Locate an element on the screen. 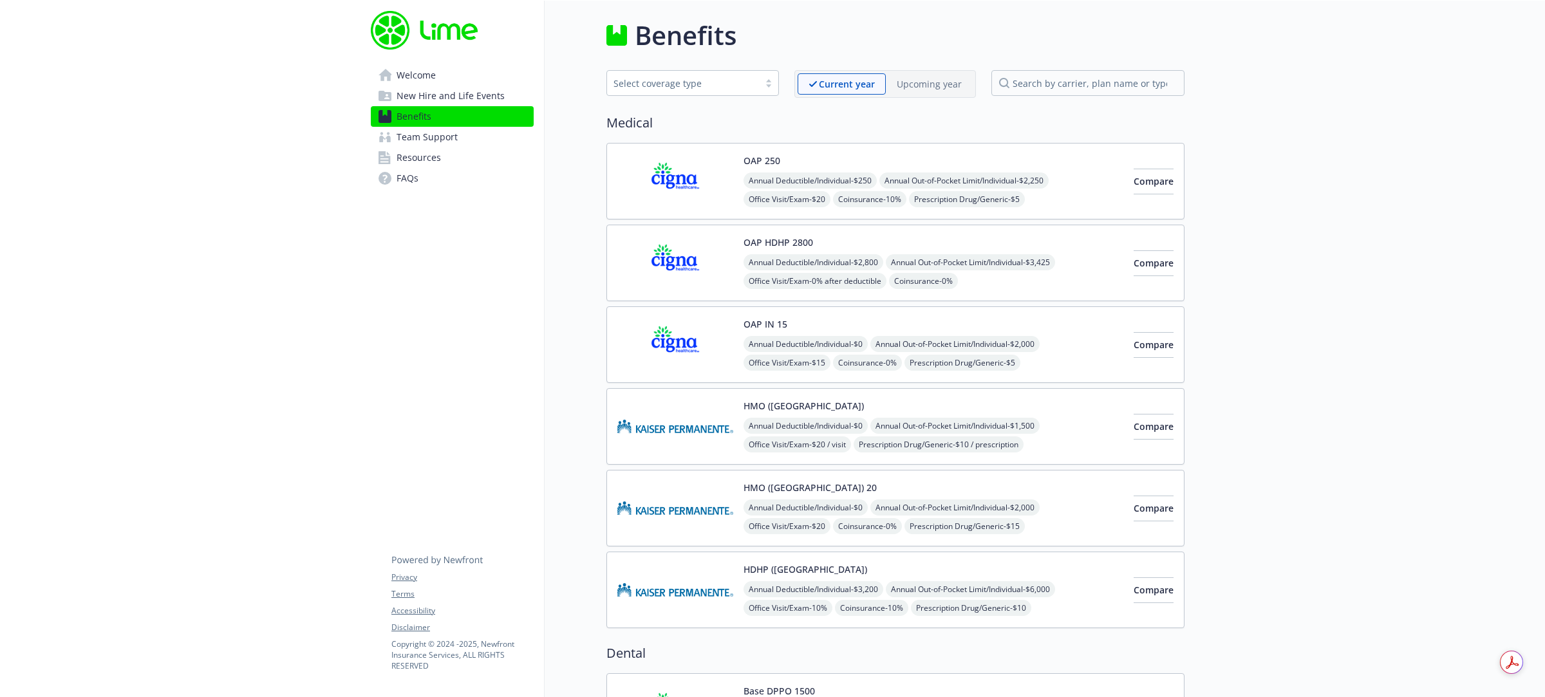 The image size is (1545, 697). a: Terms is located at coordinates (462, 594).